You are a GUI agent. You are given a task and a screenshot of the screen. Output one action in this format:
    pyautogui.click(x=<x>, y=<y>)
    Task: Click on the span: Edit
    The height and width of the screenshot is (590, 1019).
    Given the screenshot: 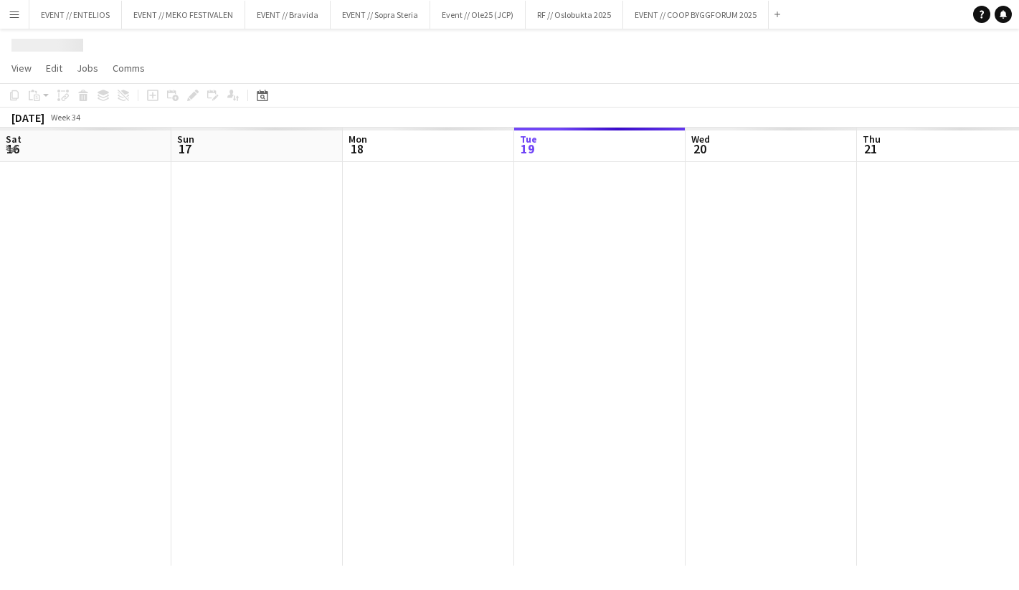 What is the action you would take?
    pyautogui.click(x=54, y=68)
    